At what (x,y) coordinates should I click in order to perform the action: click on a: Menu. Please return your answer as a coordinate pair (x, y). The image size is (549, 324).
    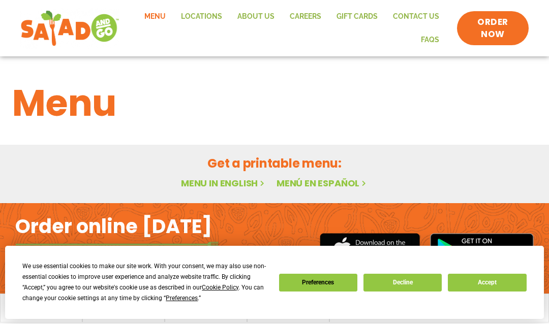
    Looking at the image, I should click on (155, 17).